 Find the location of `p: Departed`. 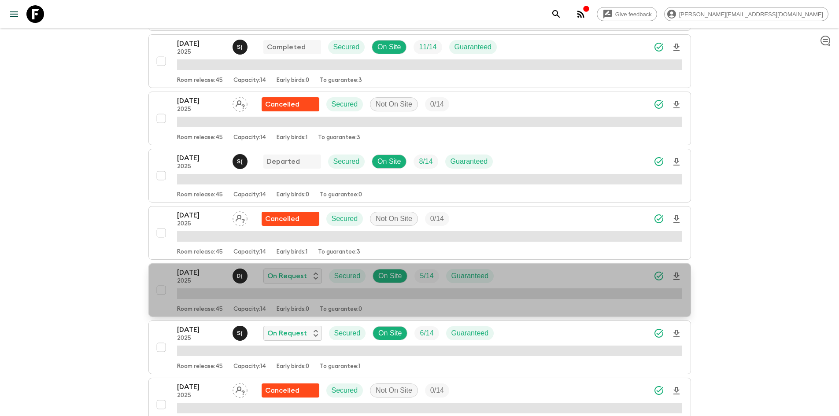

p: Departed is located at coordinates (283, 162).